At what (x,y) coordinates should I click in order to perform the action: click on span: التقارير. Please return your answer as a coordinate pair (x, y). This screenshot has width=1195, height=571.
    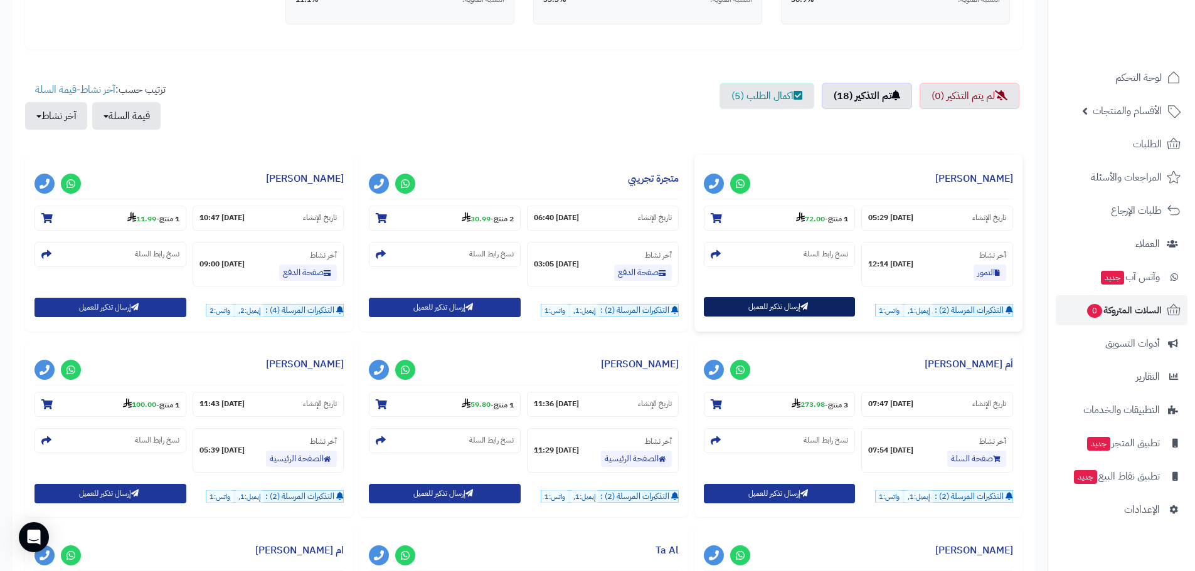
    Looking at the image, I should click on (1148, 377).